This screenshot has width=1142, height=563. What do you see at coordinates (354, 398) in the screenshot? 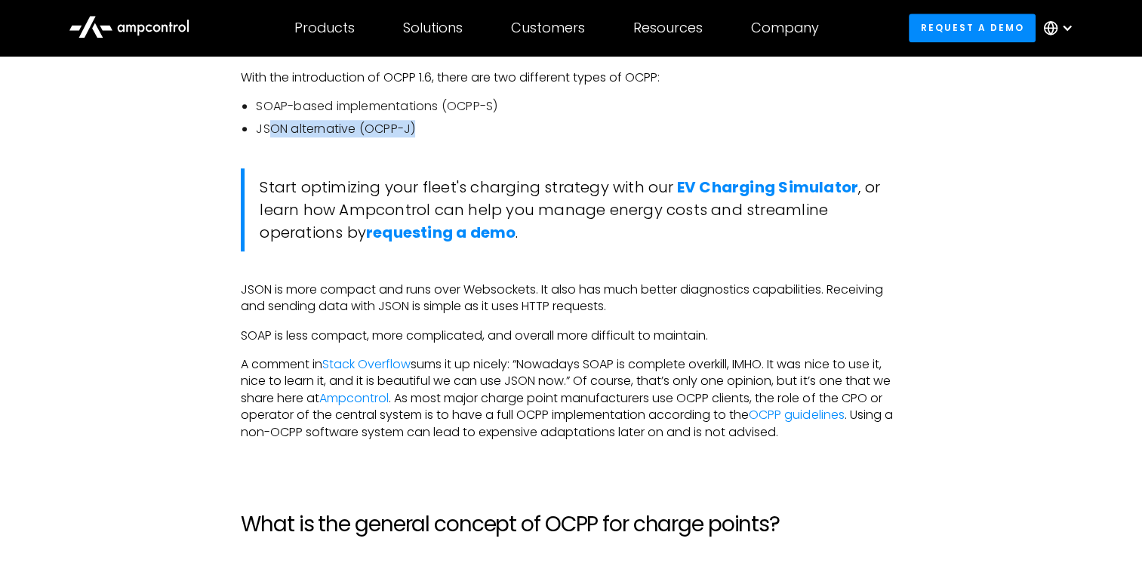
I see `a: Ampcontrol` at bounding box center [354, 398].